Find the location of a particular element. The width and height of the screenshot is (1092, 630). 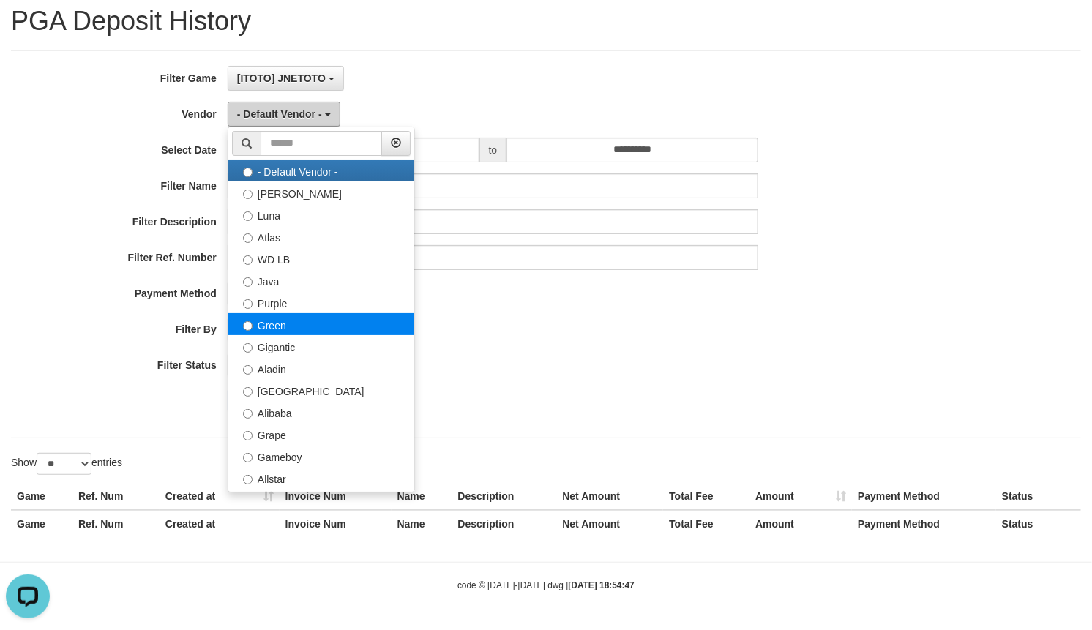

input: Java is located at coordinates (247, 282).